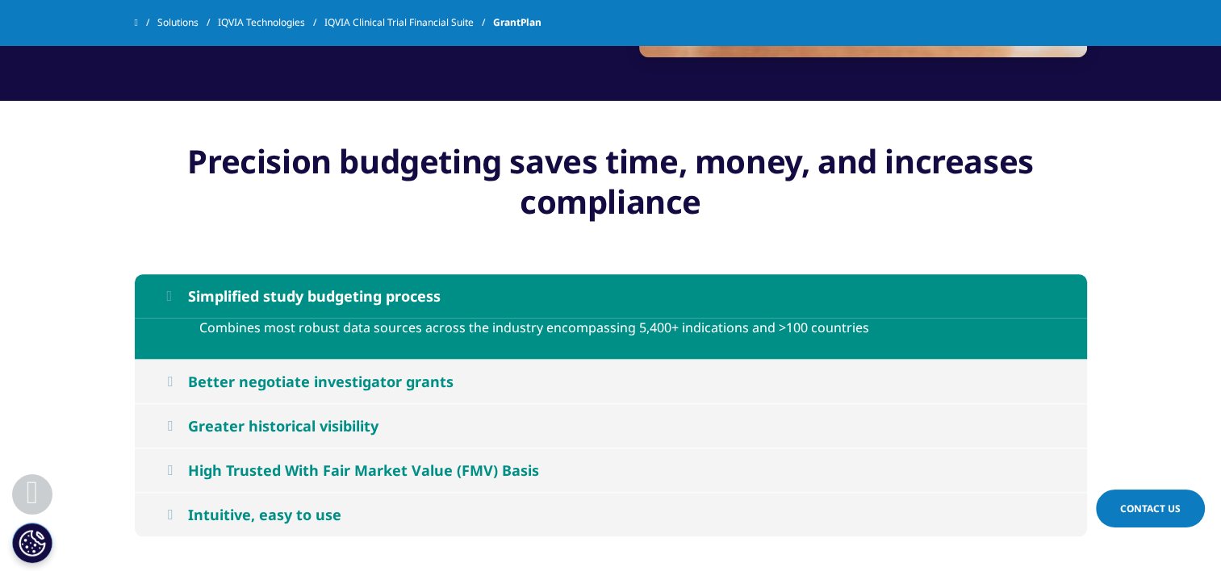 Image resolution: width=1221 pixels, height=571 pixels. Describe the element at coordinates (271, 23) in the screenshot. I see `a: IQVIA Technologies` at that location.